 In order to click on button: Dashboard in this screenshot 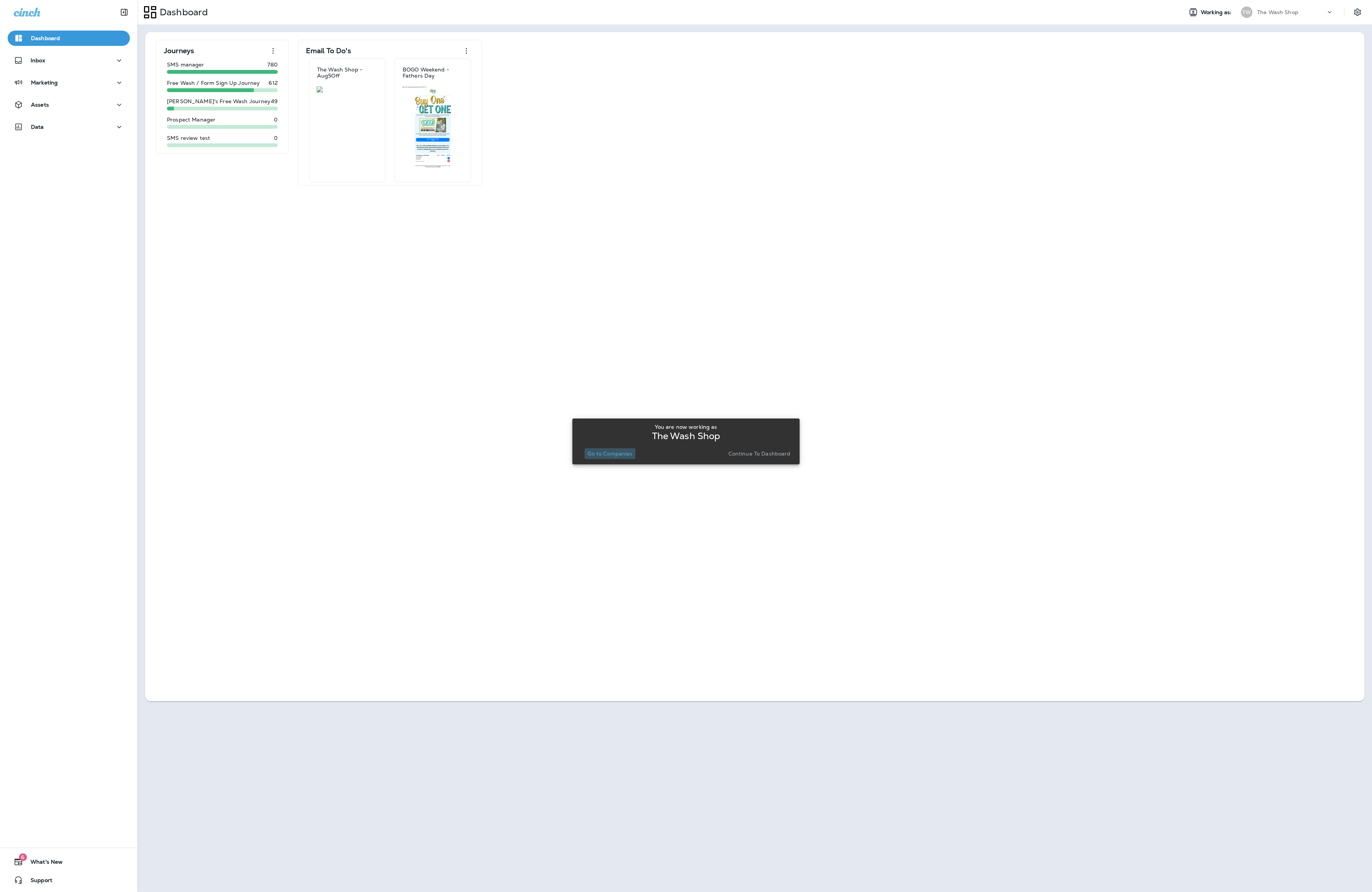, I will do `click(69, 38)`.